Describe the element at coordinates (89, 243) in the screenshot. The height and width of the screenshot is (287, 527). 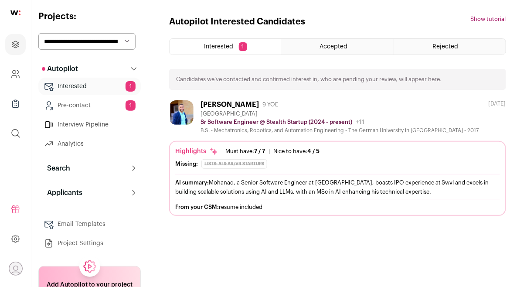
I see `a: Project Settings` at that location.